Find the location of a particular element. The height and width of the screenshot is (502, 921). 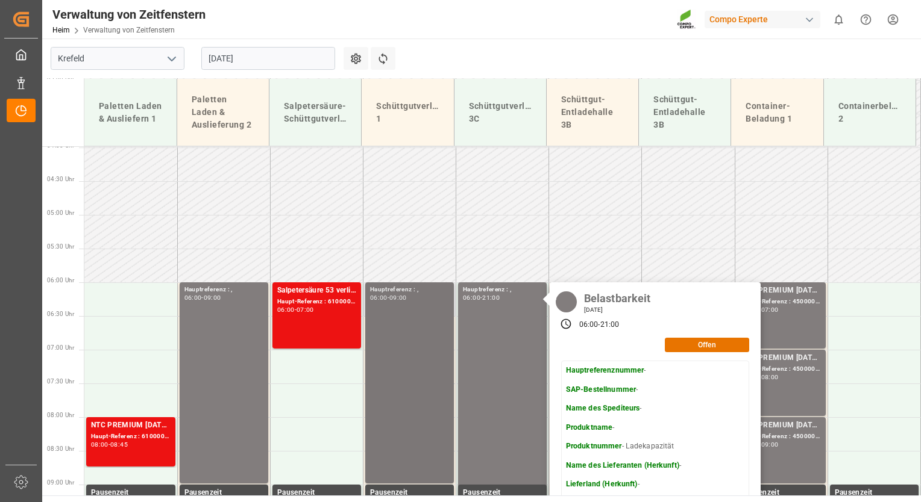

a: Heim is located at coordinates (61, 30).